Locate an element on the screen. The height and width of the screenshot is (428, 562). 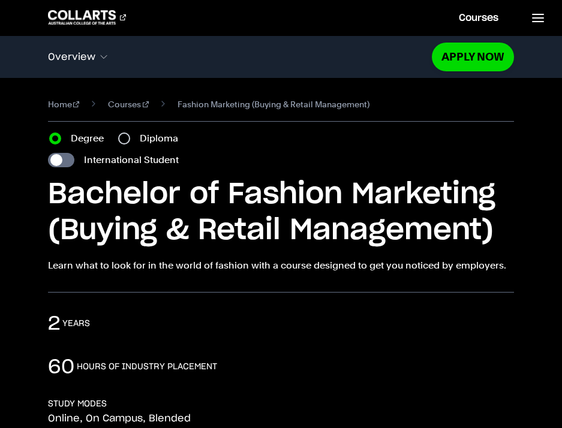
h1: Bachelor of Fashion Marketing (Buying & Retail Management) is located at coordinates (281, 213).